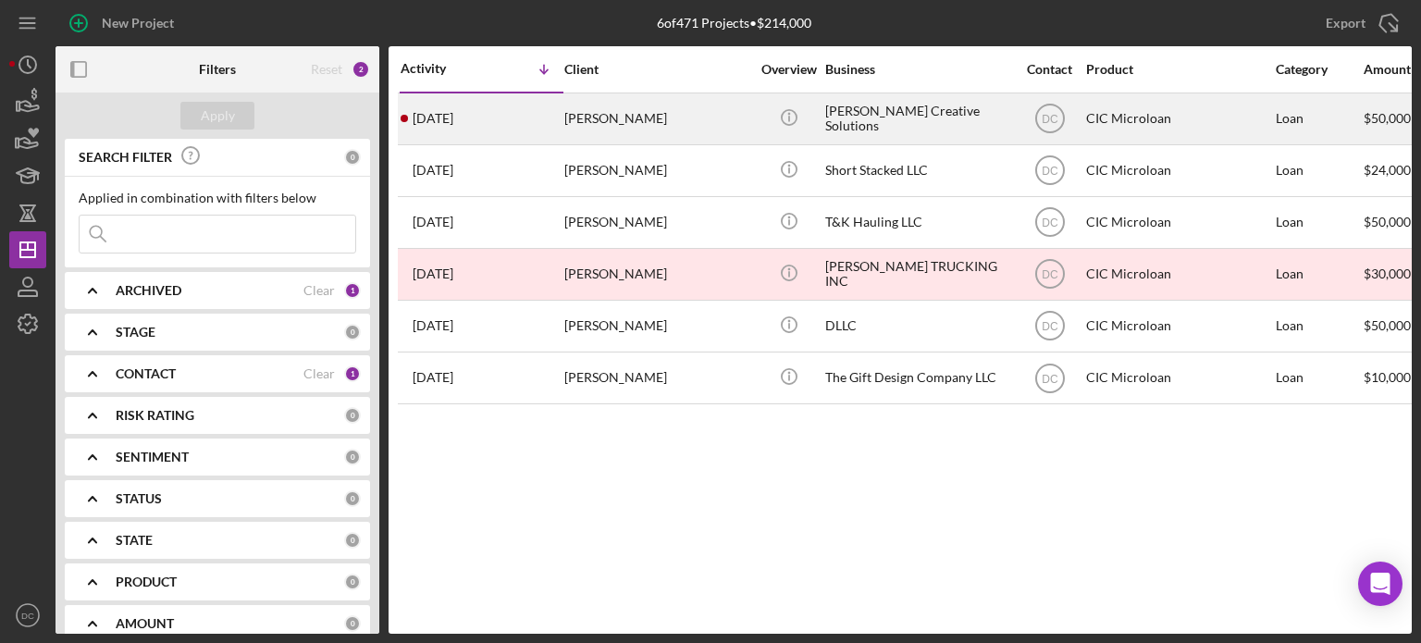 The width and height of the screenshot is (1421, 643). What do you see at coordinates (433, 326) in the screenshot?
I see `time: 2025-07-08 21:46` at bounding box center [433, 326].